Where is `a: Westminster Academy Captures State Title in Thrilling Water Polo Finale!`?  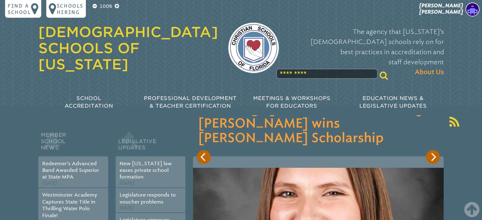
a: Westminster Academy Captures State Title in Thrilling Water Polo Finale! is located at coordinates (70, 205).